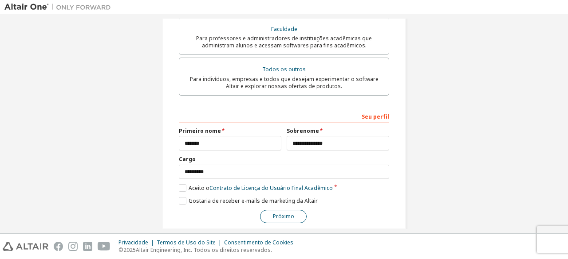 This screenshot has height=259, width=568. What do you see at coordinates (133, 243) in the screenshot?
I see `font: Privacidade` at bounding box center [133, 243].